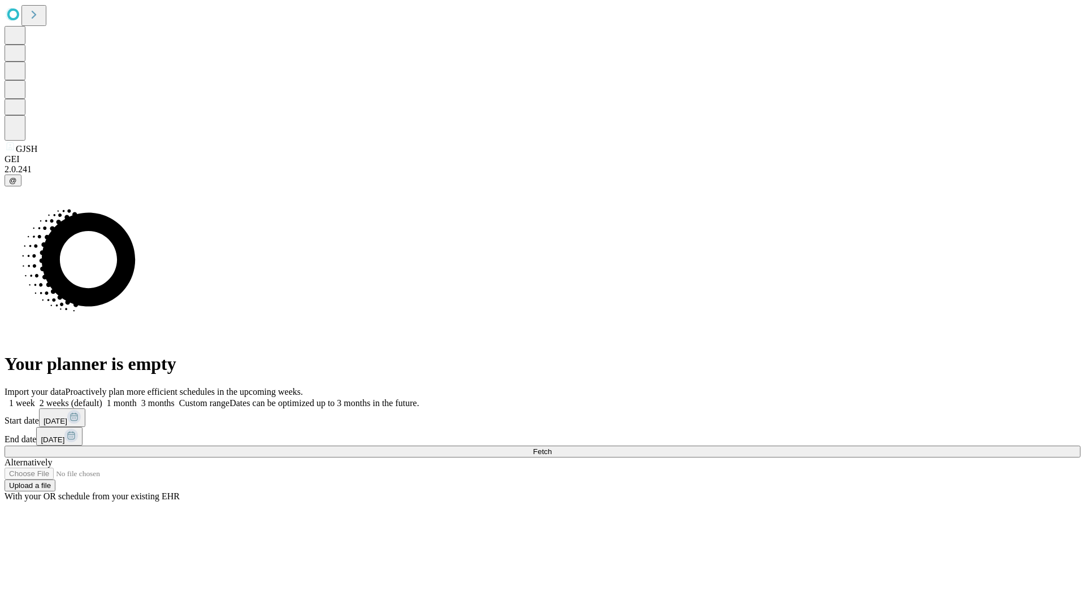 This screenshot has width=1085, height=610. Describe the element at coordinates (542, 159) in the screenshot. I see `div: GEI` at that location.